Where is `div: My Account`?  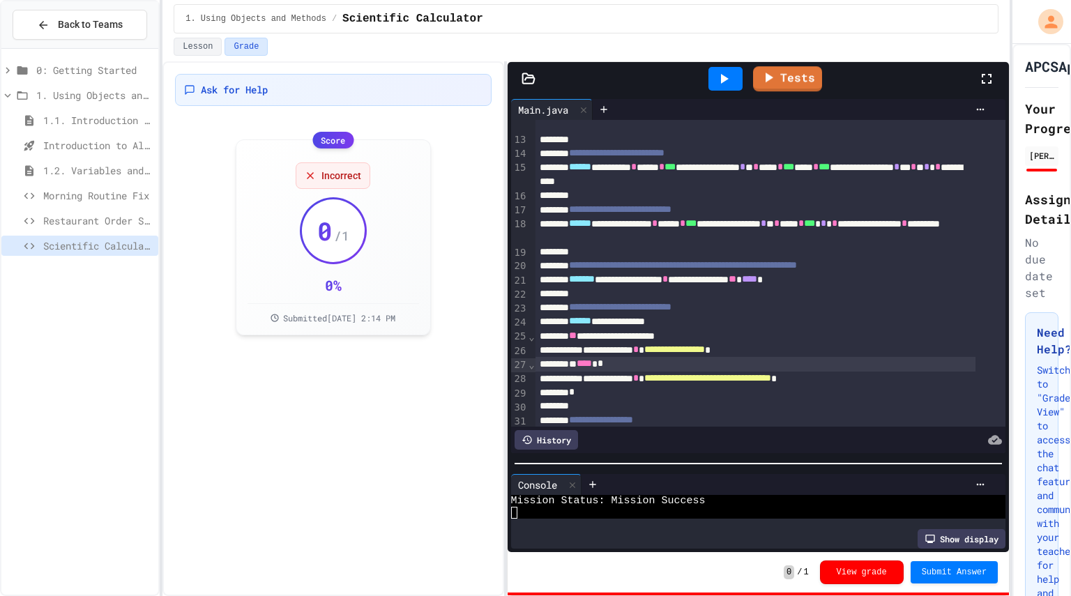 div: My Account is located at coordinates (1045, 22).